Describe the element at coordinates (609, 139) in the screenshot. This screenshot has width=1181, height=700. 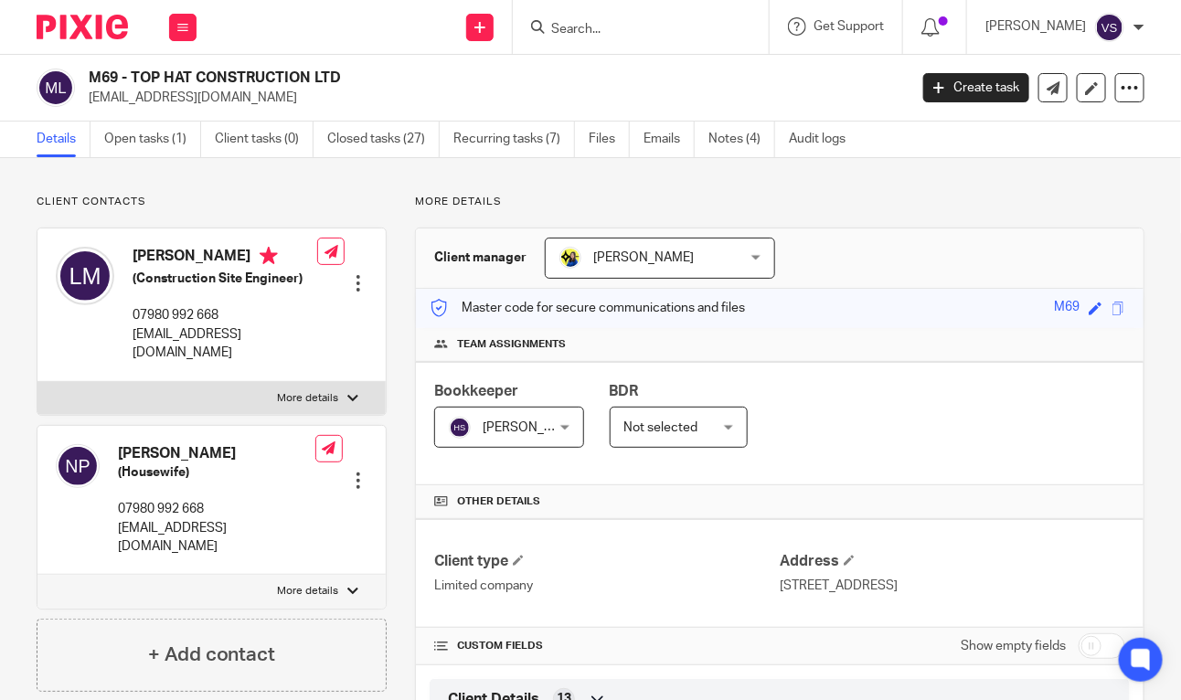
I see `a: Files` at that location.